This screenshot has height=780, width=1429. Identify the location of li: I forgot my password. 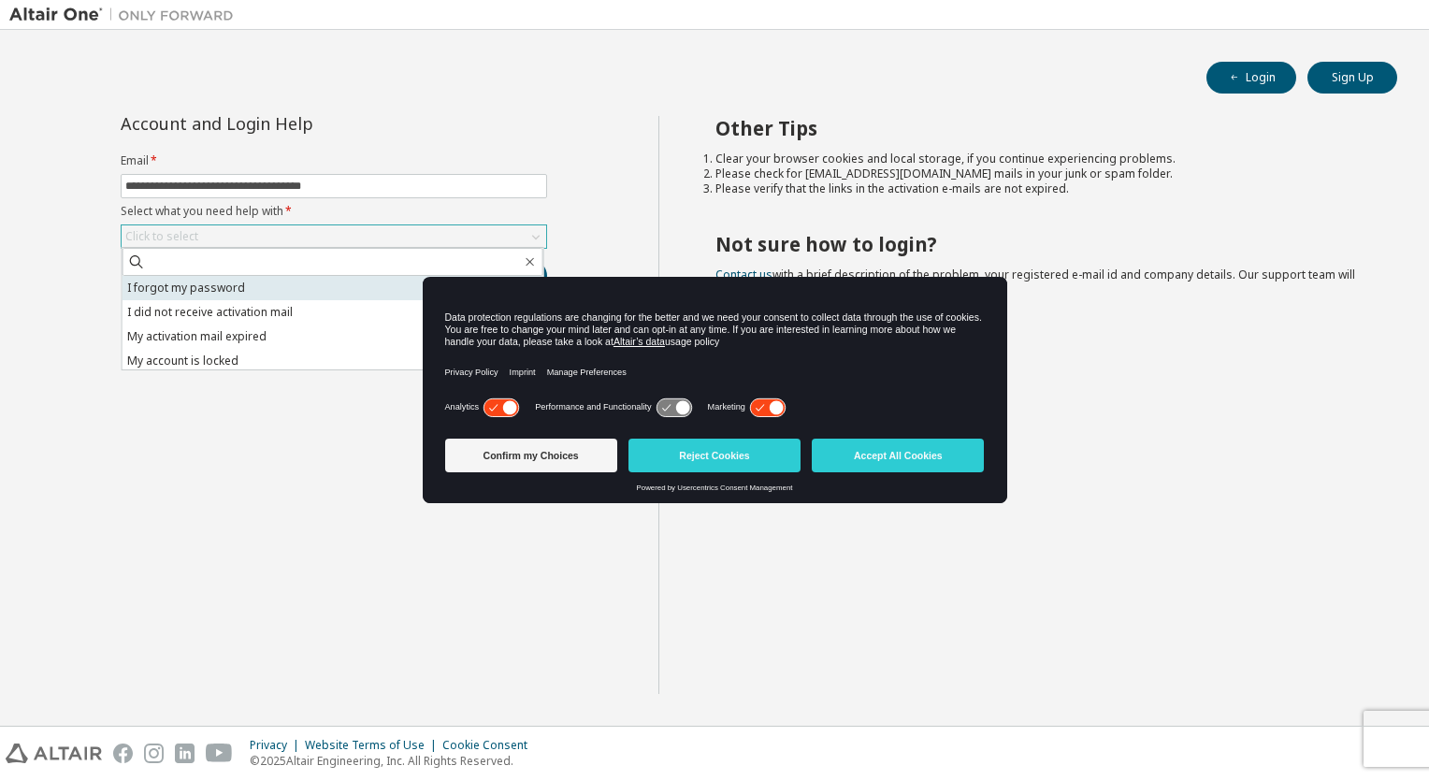
(333, 288).